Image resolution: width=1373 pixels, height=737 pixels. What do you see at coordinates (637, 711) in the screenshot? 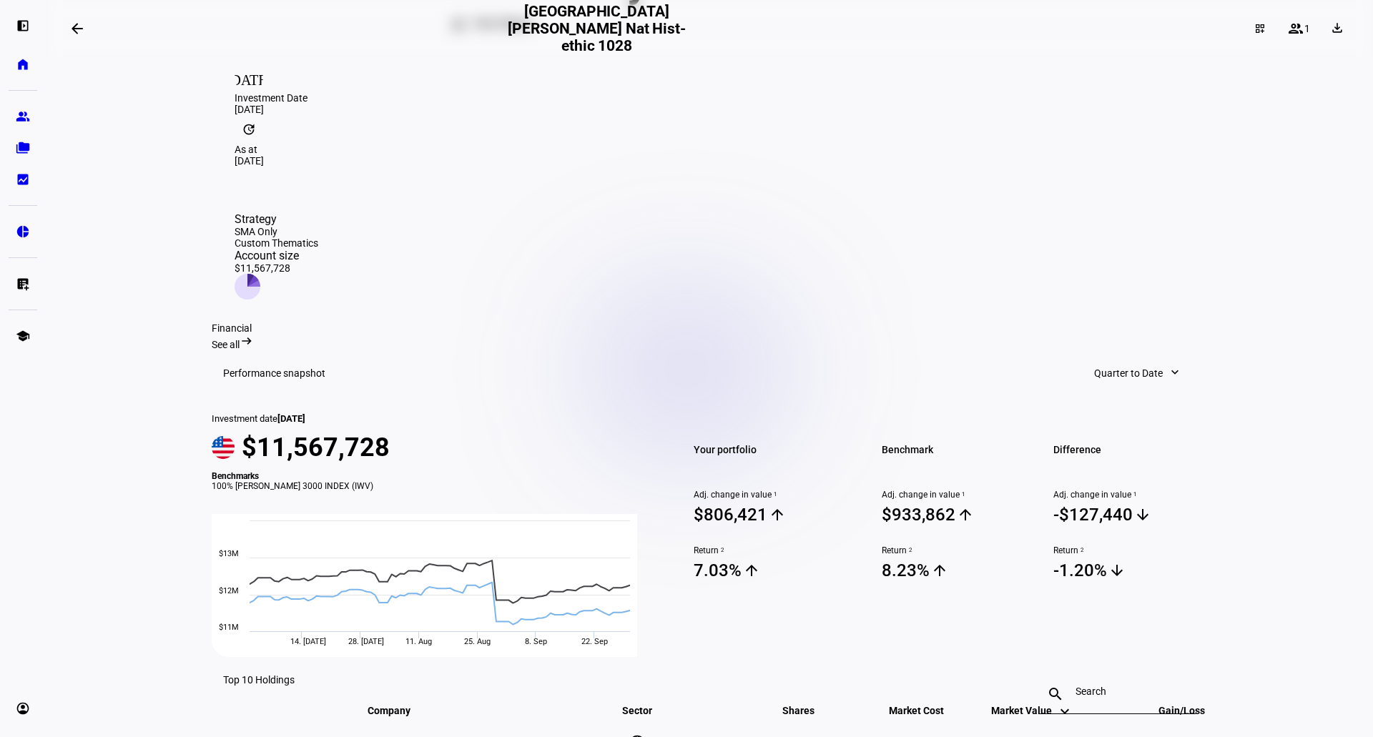
I see `span: Sector` at bounding box center [637, 711].